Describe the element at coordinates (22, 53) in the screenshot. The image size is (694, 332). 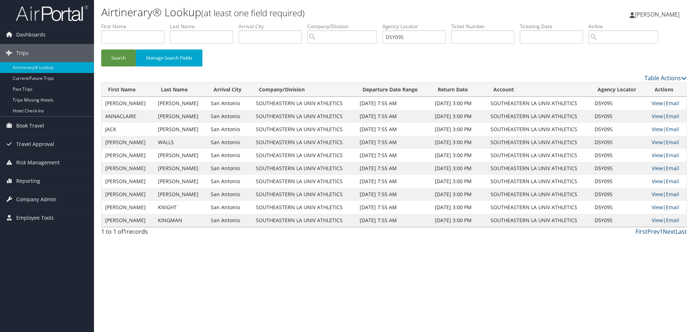
I see `span: Trips` at that location.